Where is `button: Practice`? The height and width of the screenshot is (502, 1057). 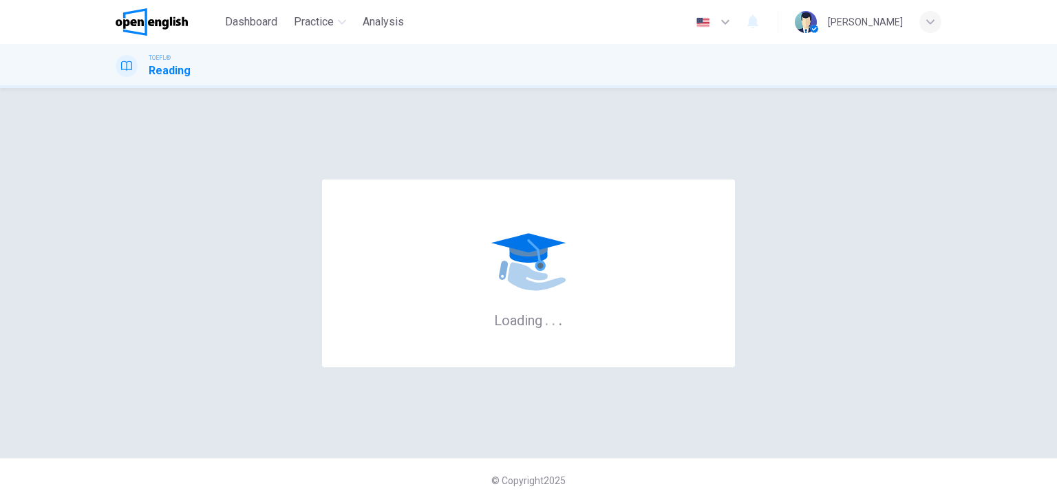 button: Practice is located at coordinates (320, 22).